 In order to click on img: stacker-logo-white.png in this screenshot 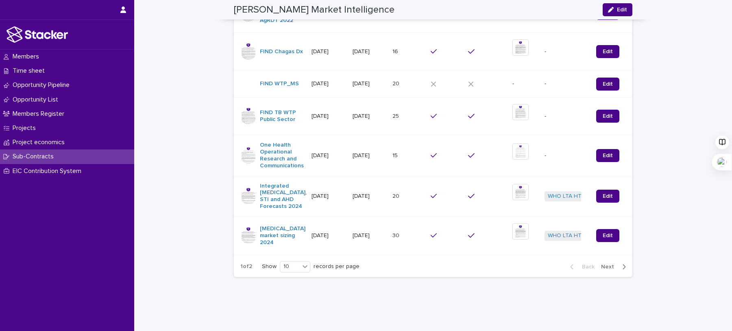, I will do `click(37, 35)`.